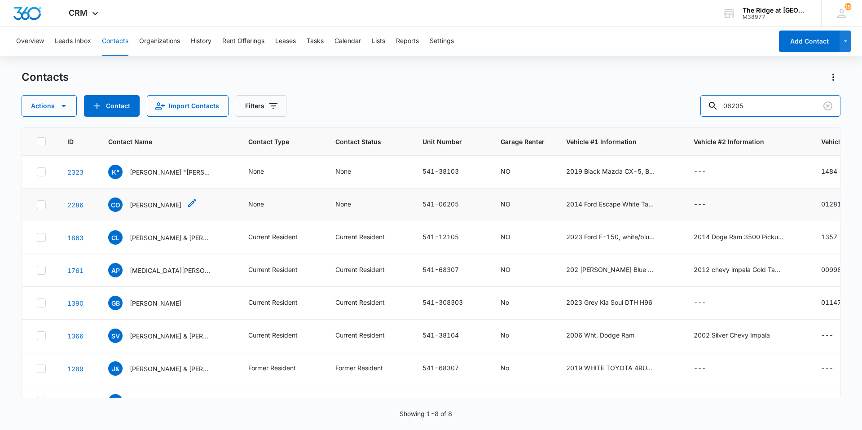 The height and width of the screenshot is (430, 862). What do you see at coordinates (167, 336) in the screenshot?
I see `div: Contact Name - Shae Vialpando & Christopher A. Zepeda - Select to Edit Field` at bounding box center [167, 336].